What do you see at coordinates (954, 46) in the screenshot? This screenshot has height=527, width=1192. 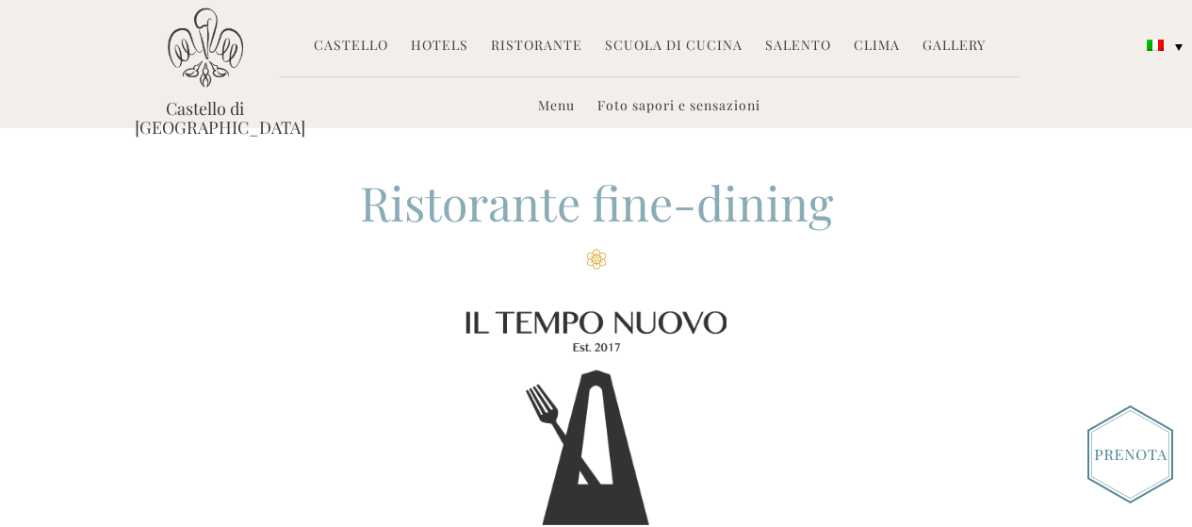 I see `a: Gallery` at bounding box center [954, 46].